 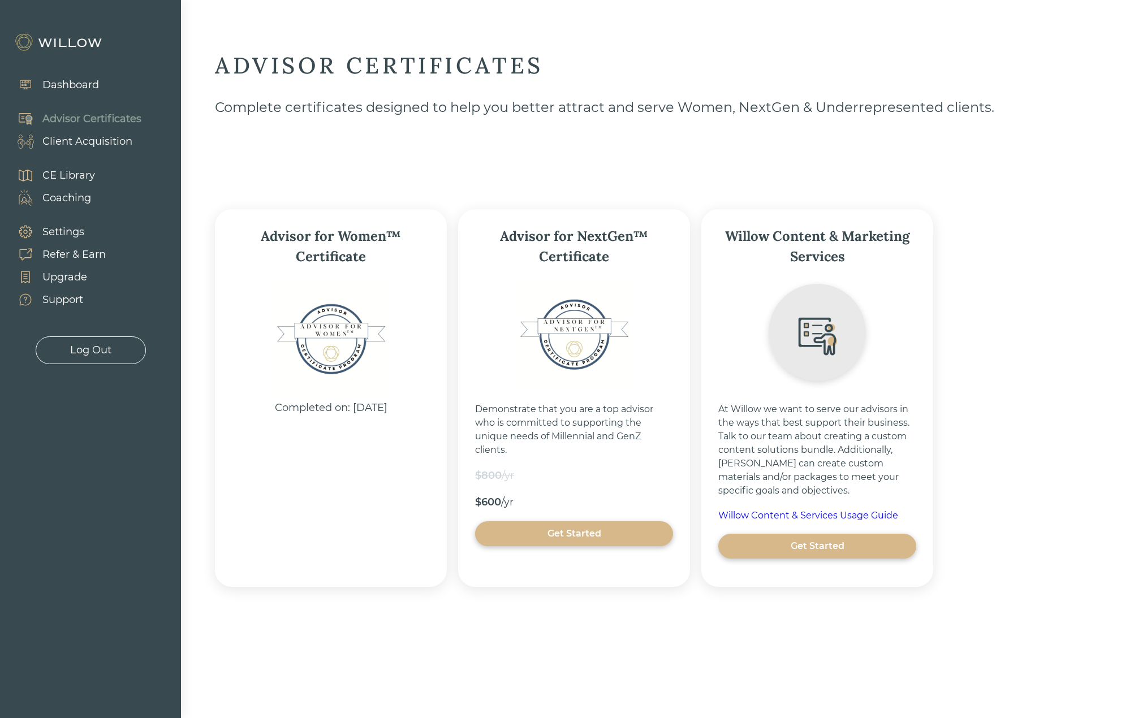 What do you see at coordinates (74, 141) in the screenshot?
I see `a: Client Acquisition` at bounding box center [74, 141].